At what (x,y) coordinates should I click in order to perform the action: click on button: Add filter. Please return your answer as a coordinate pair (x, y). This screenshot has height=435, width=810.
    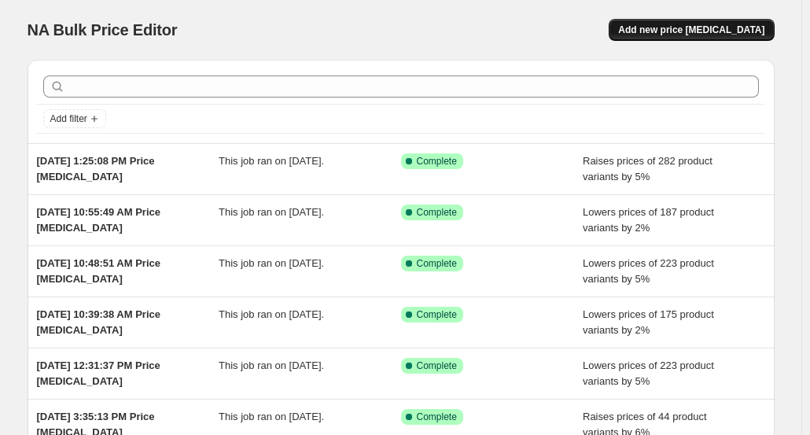
    Looking at the image, I should click on (75, 119).